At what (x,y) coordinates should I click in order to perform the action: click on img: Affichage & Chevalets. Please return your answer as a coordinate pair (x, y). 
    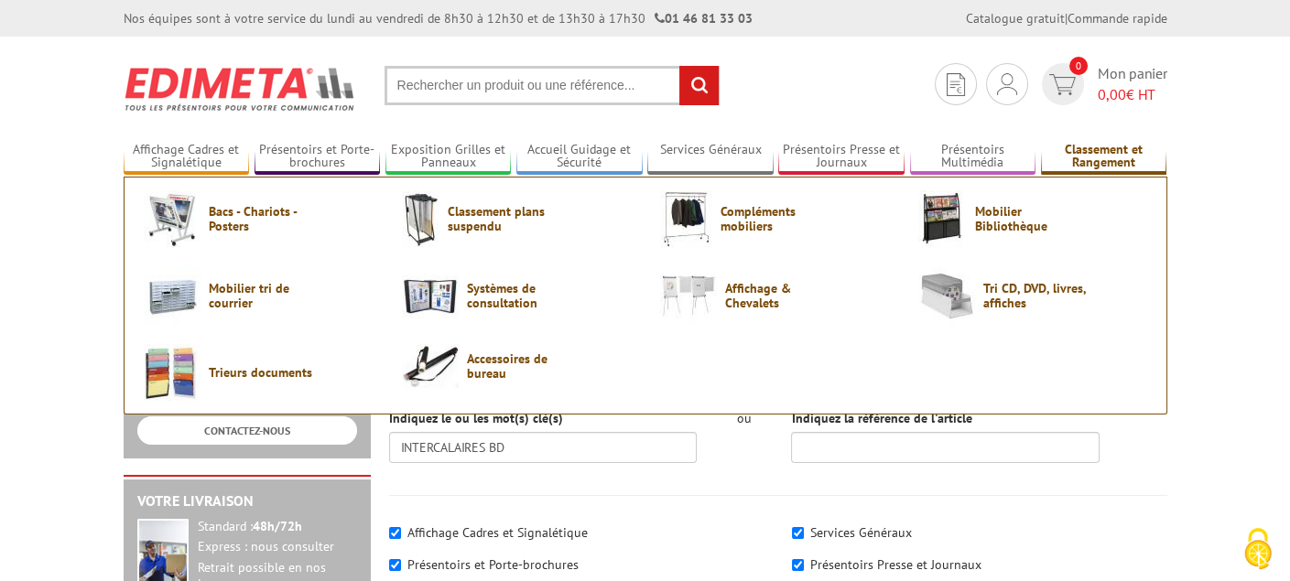
    Looking at the image, I should click on (689, 296).